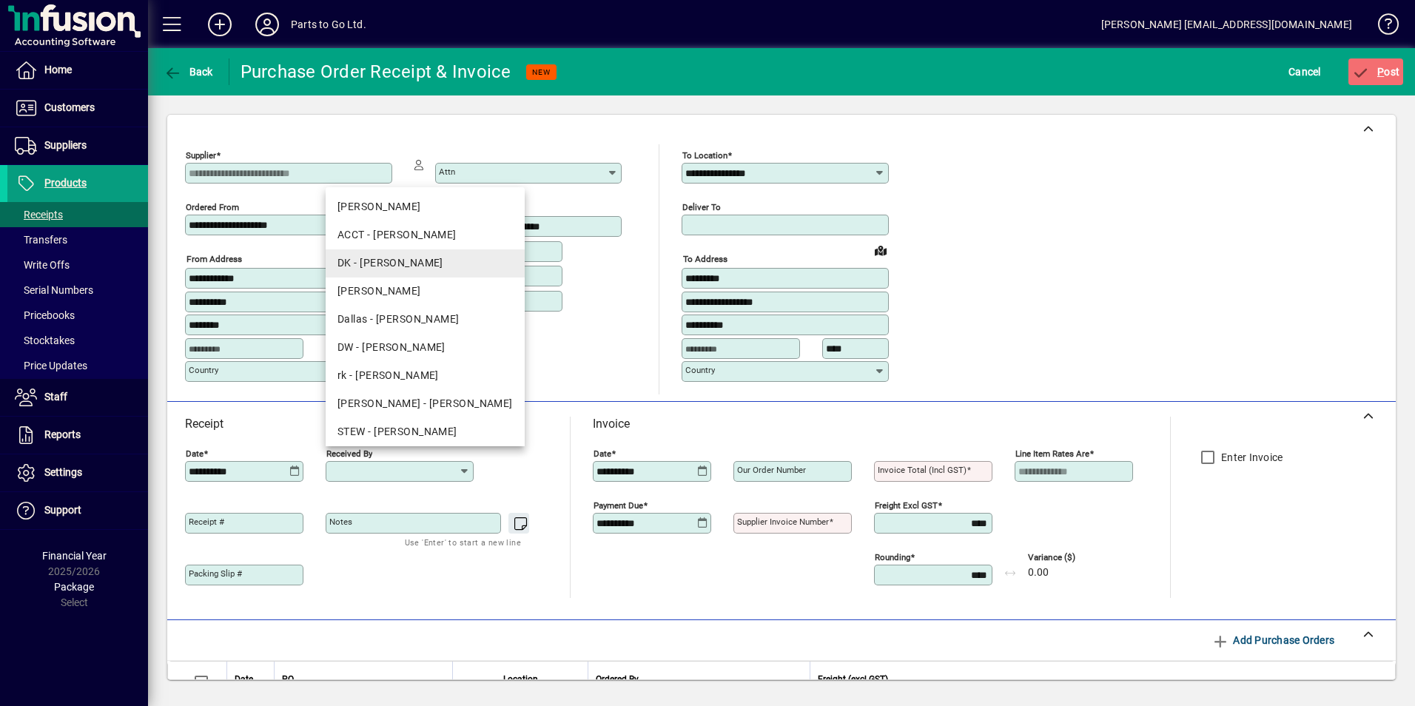  Describe the element at coordinates (78, 215) in the screenshot. I see `a: Receipts` at that location.